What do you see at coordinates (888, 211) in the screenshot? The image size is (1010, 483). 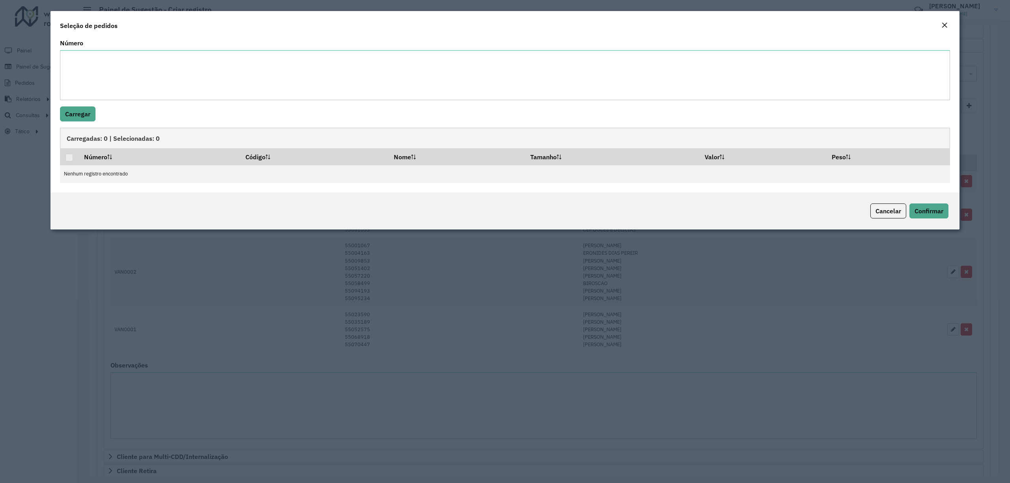 I see `button: Cancelar` at bounding box center [888, 211].